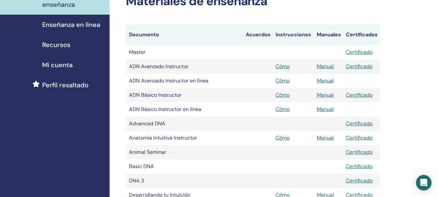 Image resolution: width=438 pixels, height=197 pixels. Describe the element at coordinates (184, 52) in the screenshot. I see `td: Master` at that location.